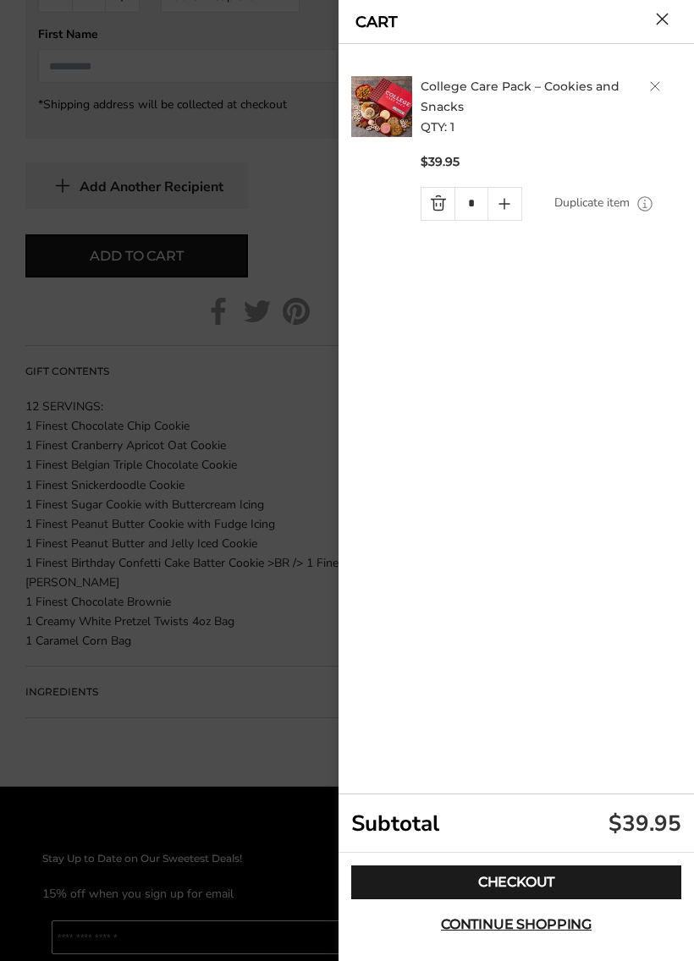 The image size is (694, 961). What do you see at coordinates (437, 204) in the screenshot?
I see `a: Quantity minus button` at bounding box center [437, 204].